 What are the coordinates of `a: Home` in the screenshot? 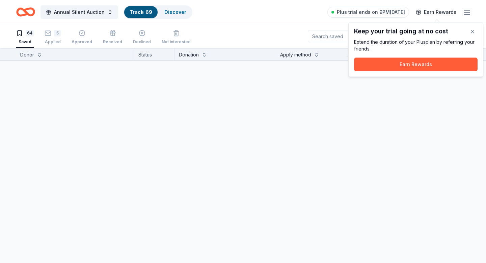 It's located at (26, 12).